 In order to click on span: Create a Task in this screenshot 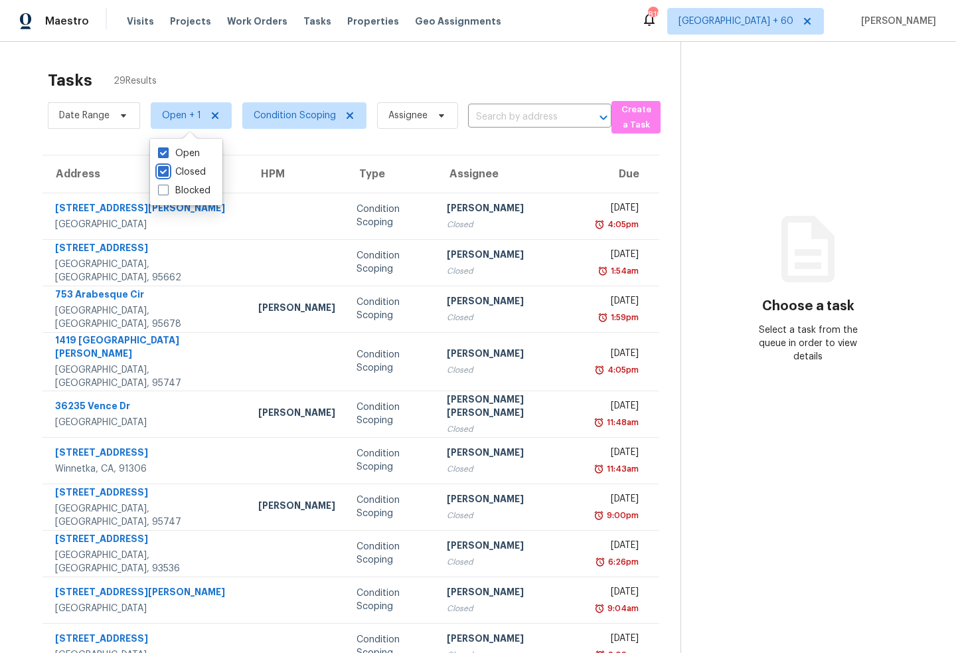, I will do `click(636, 118)`.